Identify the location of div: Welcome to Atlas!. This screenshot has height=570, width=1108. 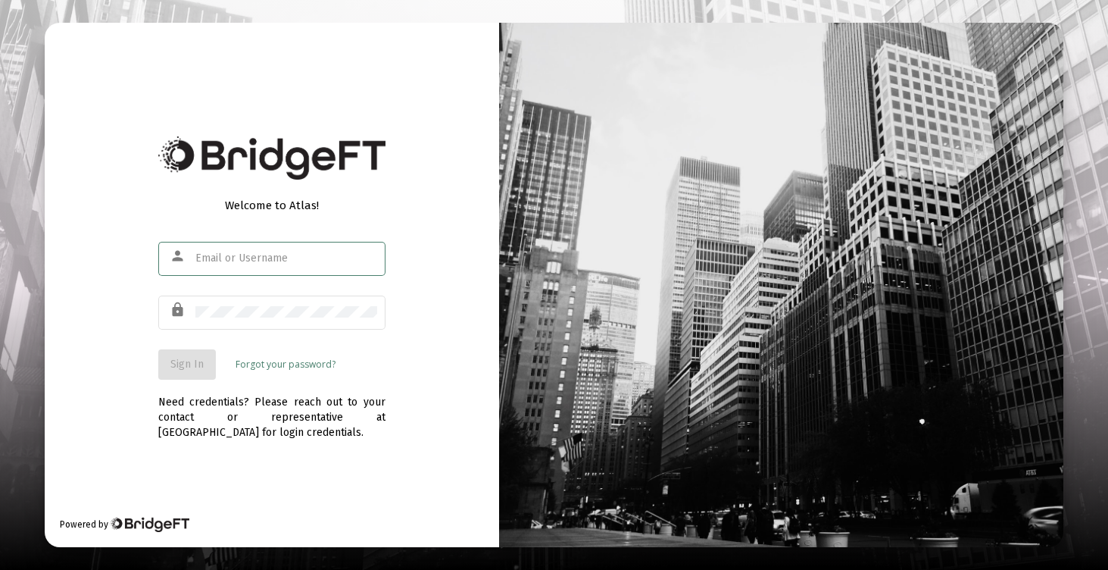
(272, 205).